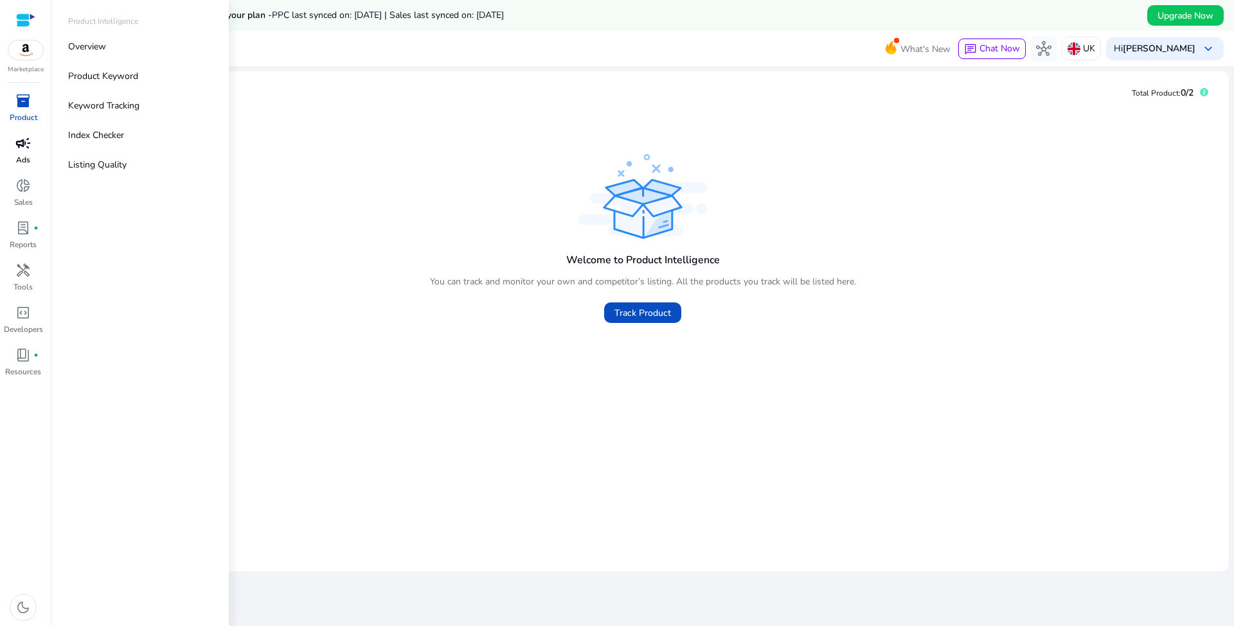 Image resolution: width=1234 pixels, height=626 pixels. I want to click on p: Ads, so click(23, 160).